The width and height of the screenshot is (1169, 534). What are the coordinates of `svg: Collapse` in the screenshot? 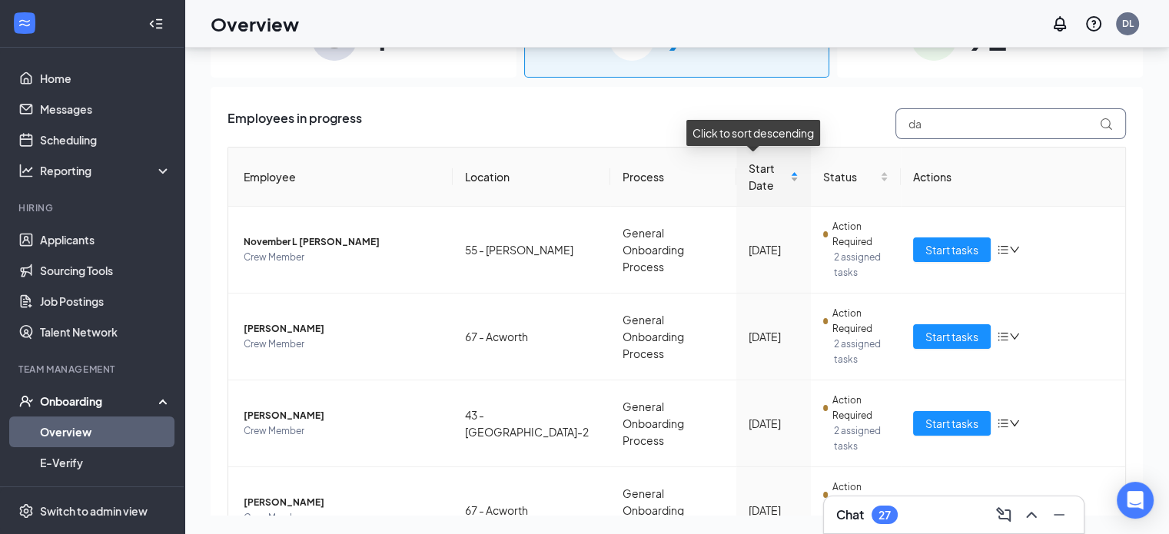 It's located at (156, 24).